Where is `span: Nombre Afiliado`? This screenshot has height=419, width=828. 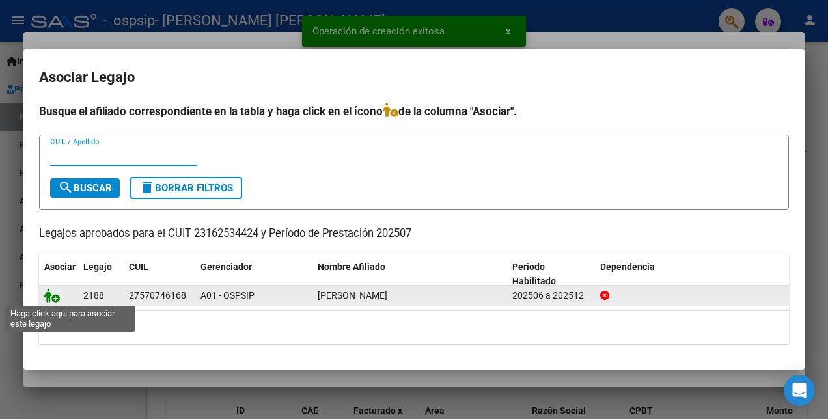 span: Nombre Afiliado is located at coordinates (351, 267).